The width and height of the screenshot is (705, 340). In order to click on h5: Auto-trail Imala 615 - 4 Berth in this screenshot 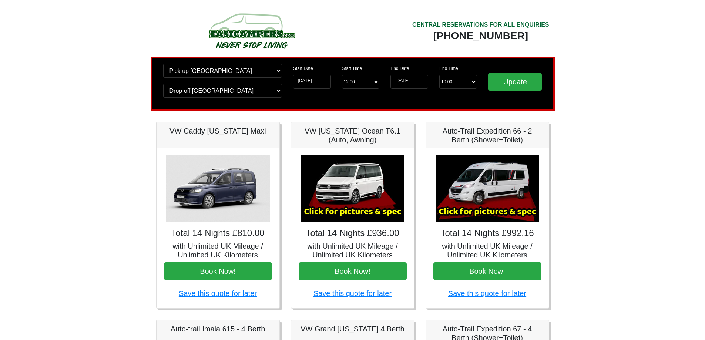, I will do `click(218, 329)`.